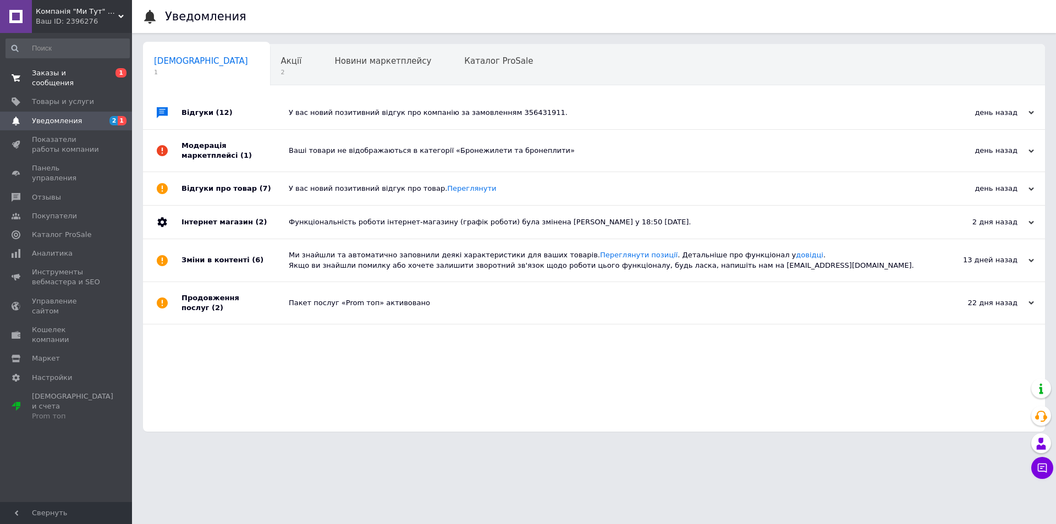  Describe the element at coordinates (235, 303) in the screenshot. I see `div: Продовження послуг` at that location.